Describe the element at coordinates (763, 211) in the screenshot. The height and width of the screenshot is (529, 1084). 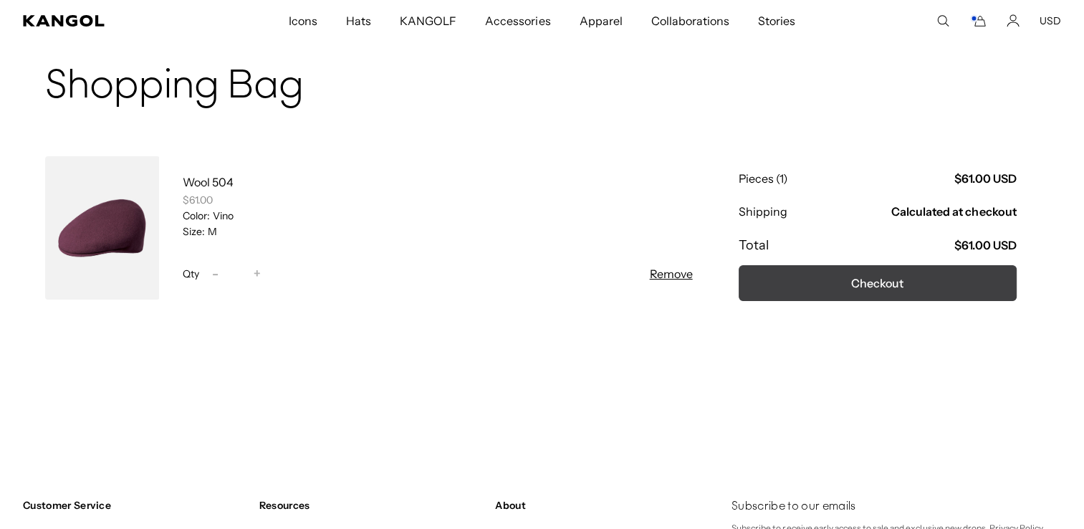
I see `p: Shipping` at that location.